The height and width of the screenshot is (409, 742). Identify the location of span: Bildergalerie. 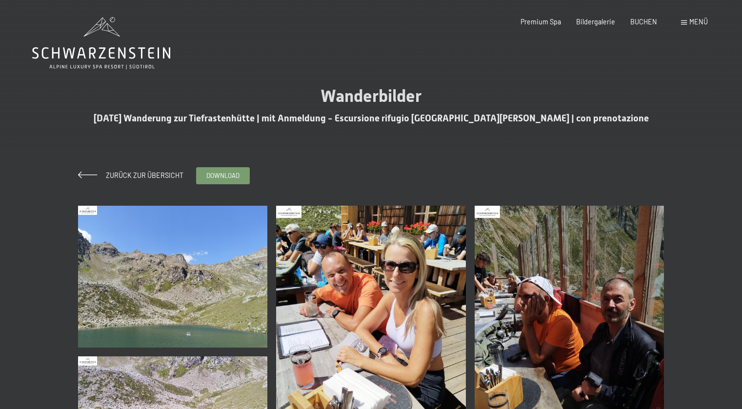
(596, 21).